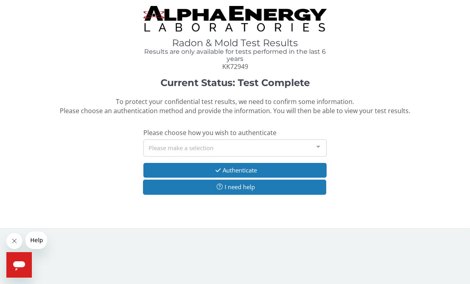 Image resolution: width=470 pixels, height=284 pixels. I want to click on img: TightCrop.jpg, so click(235, 19).